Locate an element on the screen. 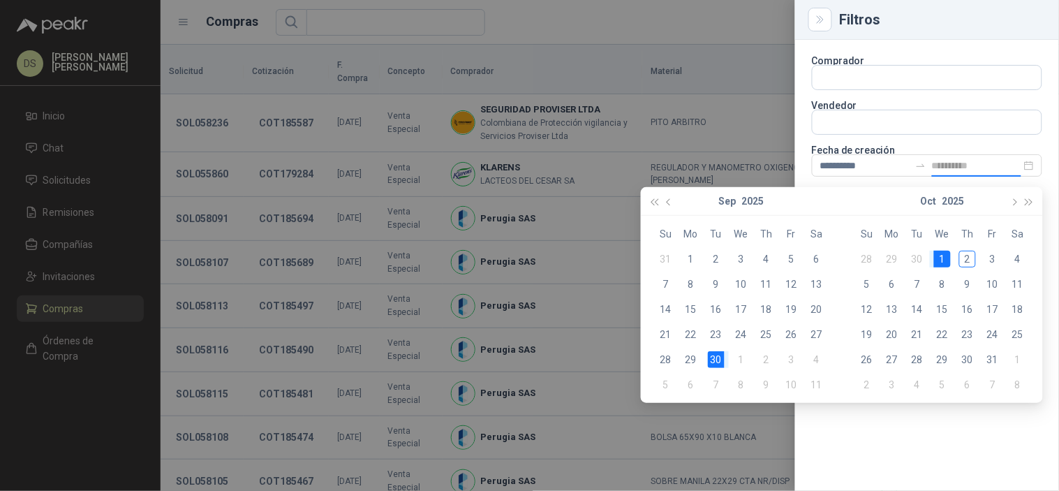 The image size is (1059, 491). div: 6 is located at coordinates (691, 385).